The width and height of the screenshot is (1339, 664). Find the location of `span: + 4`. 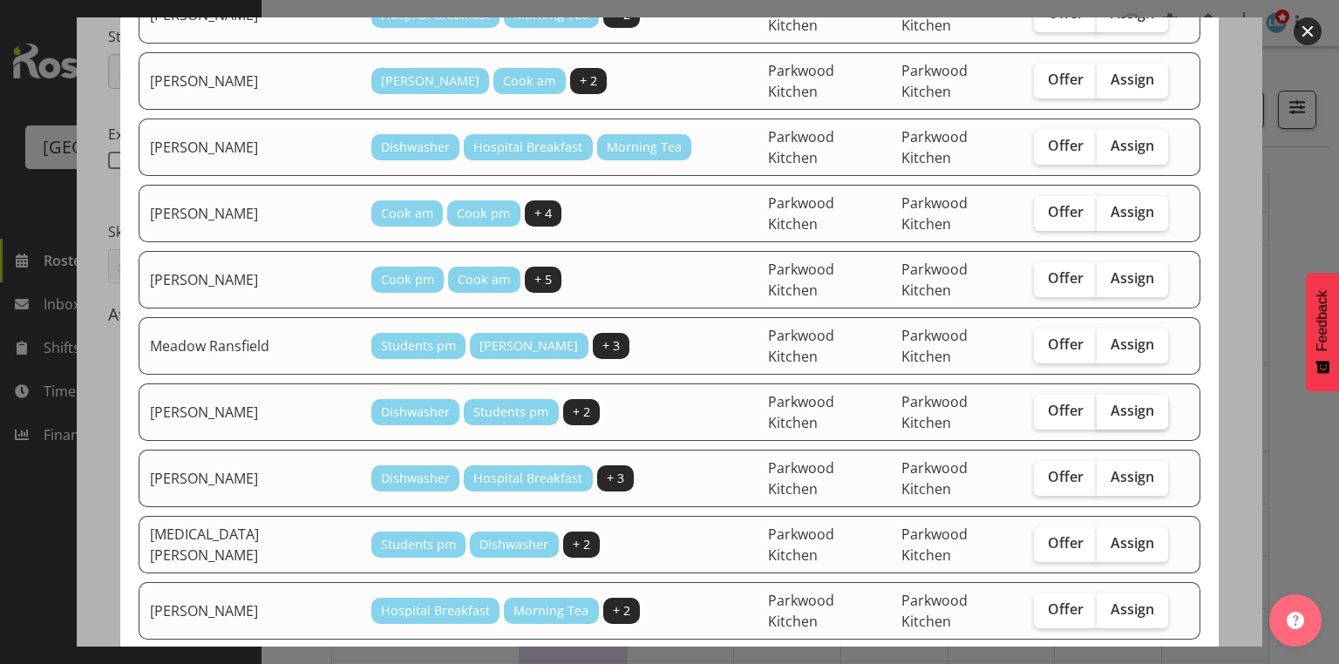

span: + 4 is located at coordinates (543, 214).